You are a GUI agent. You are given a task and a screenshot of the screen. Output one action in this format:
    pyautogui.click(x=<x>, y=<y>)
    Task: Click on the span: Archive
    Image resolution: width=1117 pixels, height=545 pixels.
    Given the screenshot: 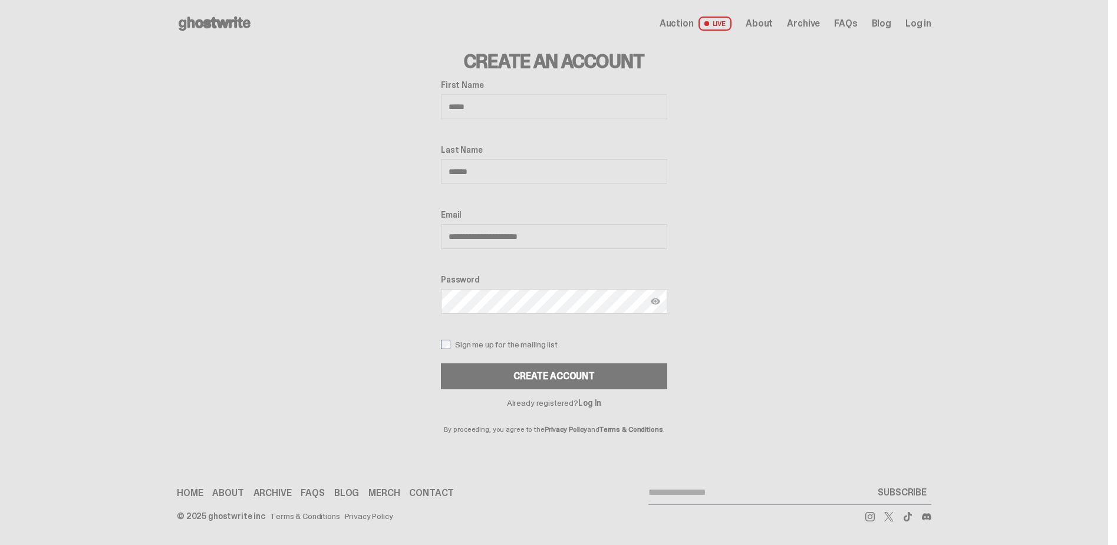 What is the action you would take?
    pyautogui.click(x=804, y=24)
    